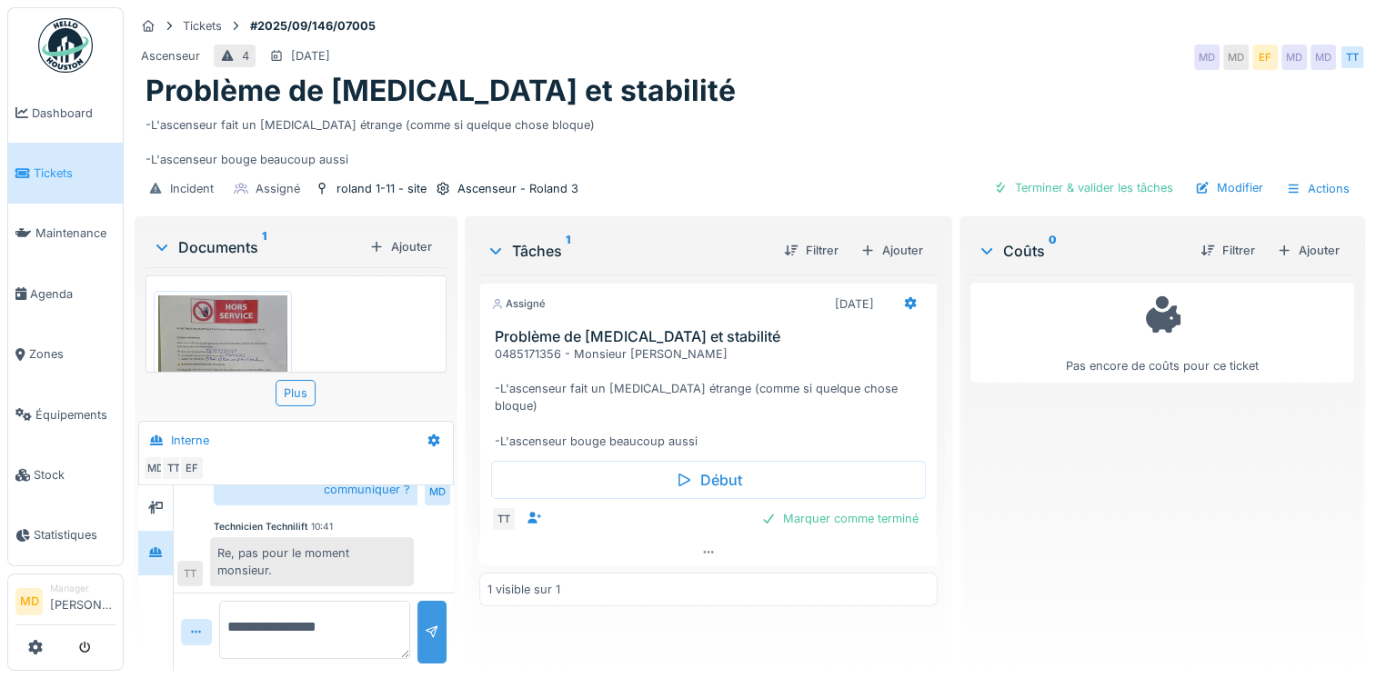  Describe the element at coordinates (29, 602) in the screenshot. I see `li: MD` at that location.